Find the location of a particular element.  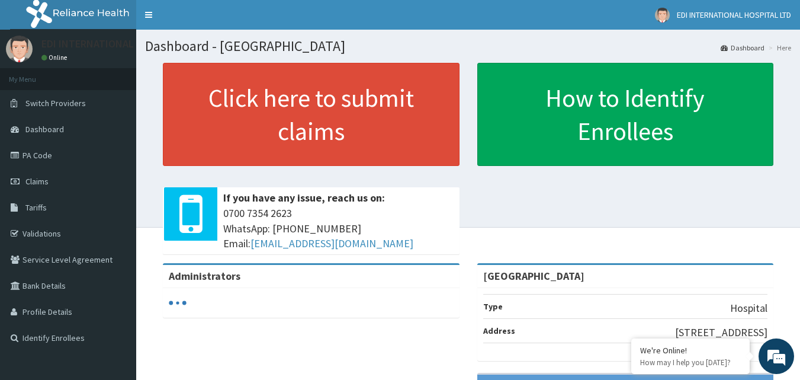

span: Claims is located at coordinates (37, 181).